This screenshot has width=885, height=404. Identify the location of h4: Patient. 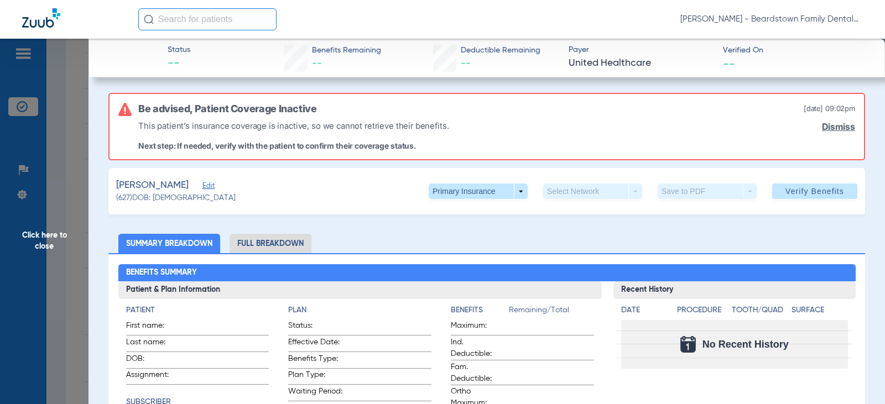
(198, 310).